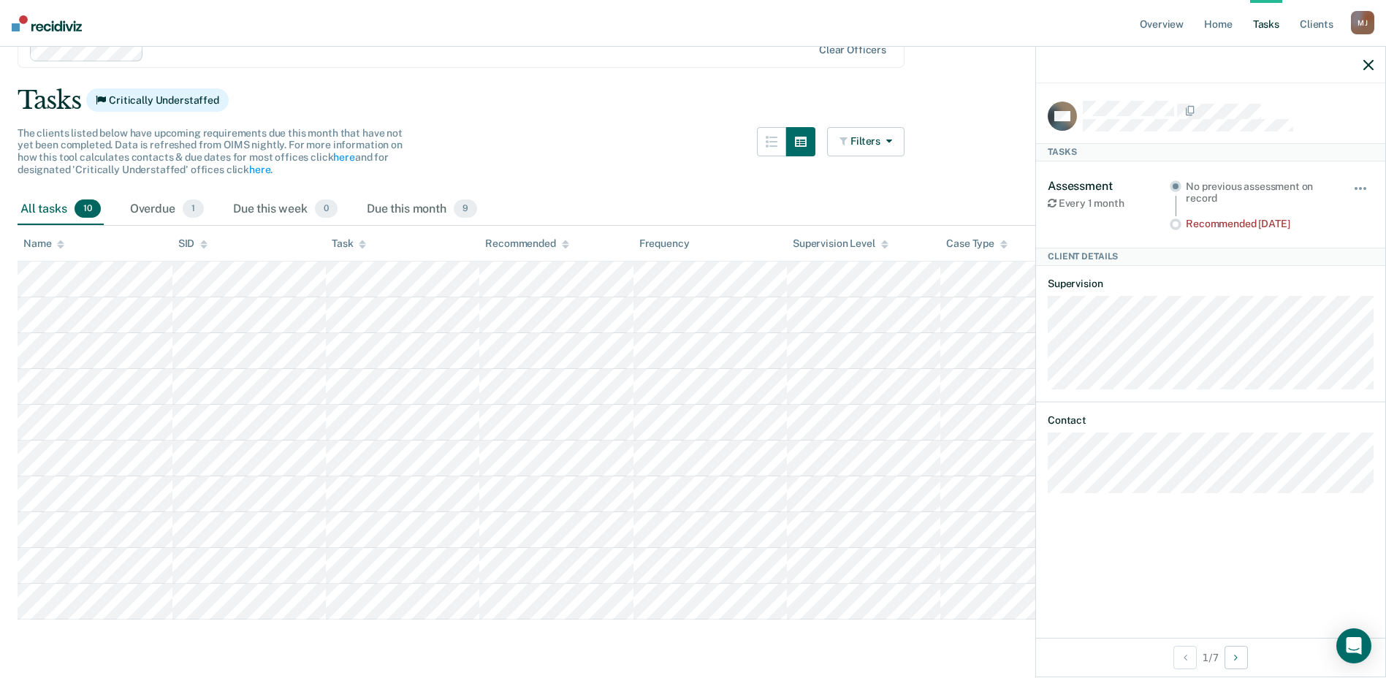 Image resolution: width=1386 pixels, height=678 pixels. I want to click on div: Recommended, so click(527, 243).